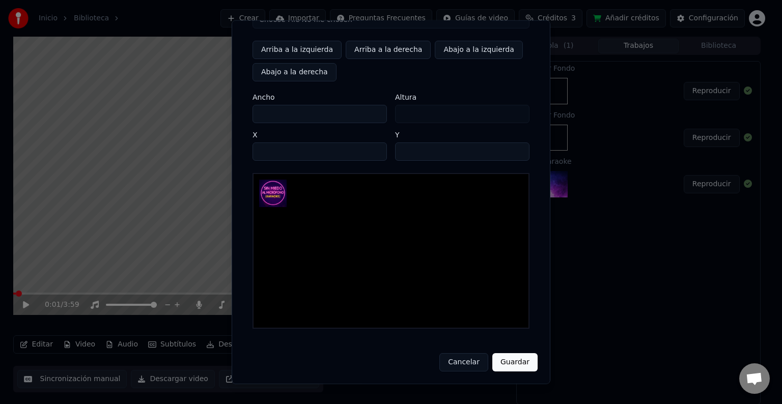 Image resolution: width=782 pixels, height=404 pixels. Describe the element at coordinates (272, 193) in the screenshot. I see `img: Logo` at that location.